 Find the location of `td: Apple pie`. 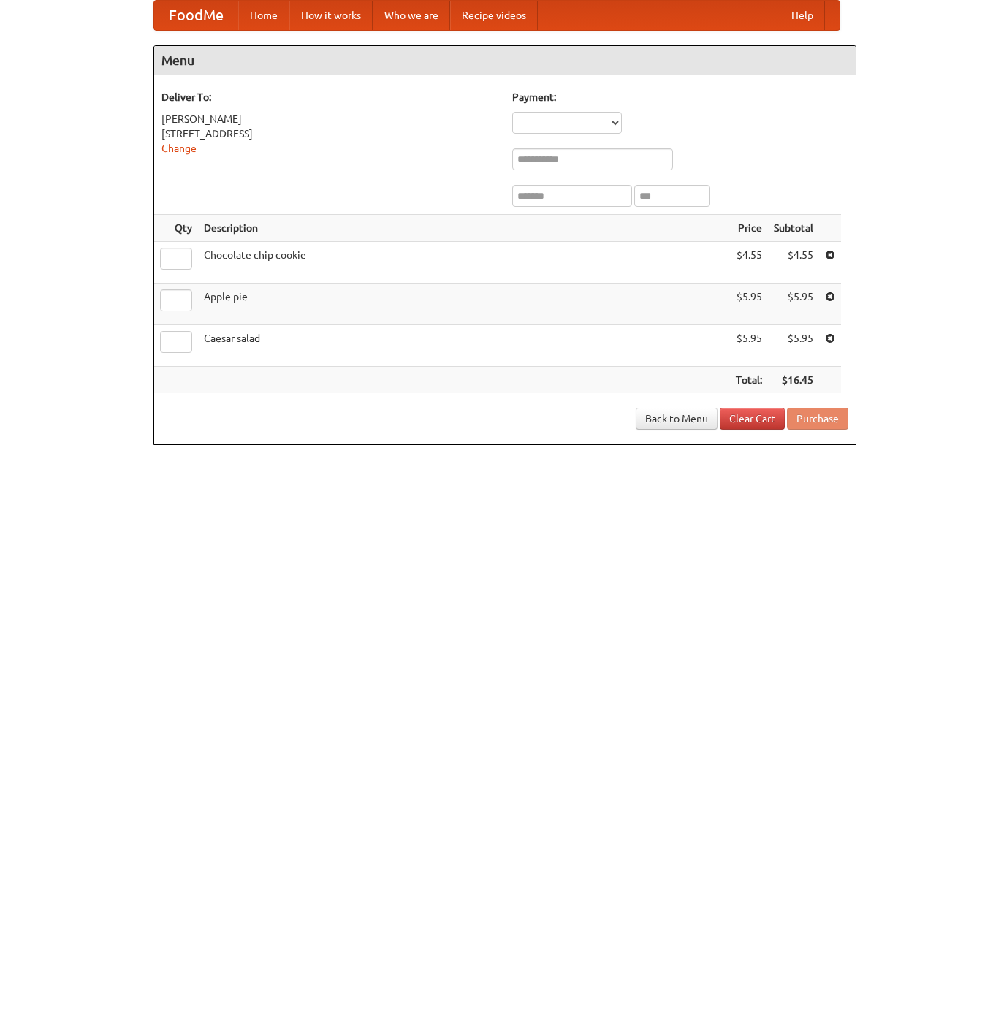

td: Apple pie is located at coordinates (464, 304).